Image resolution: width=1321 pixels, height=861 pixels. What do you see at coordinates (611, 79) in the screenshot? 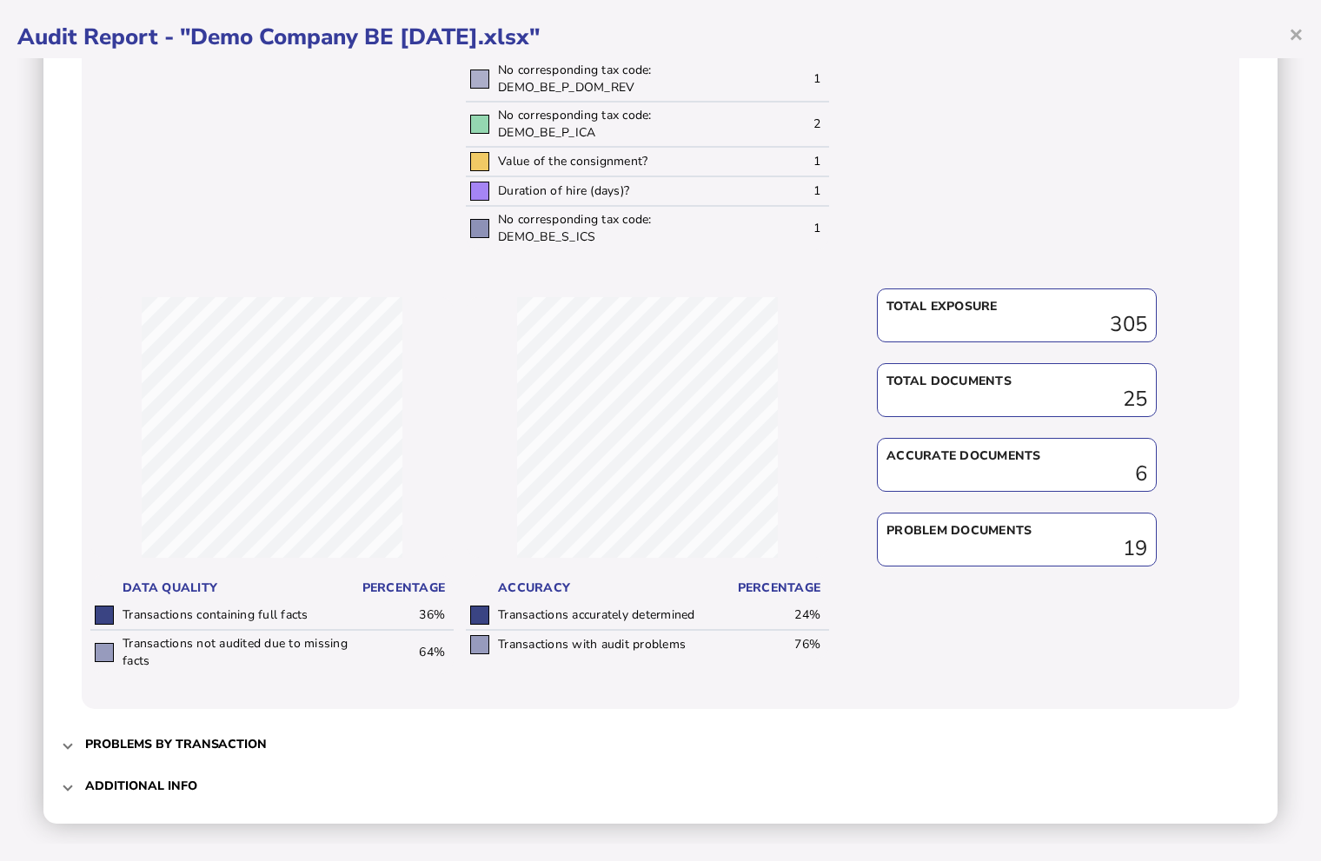
I see `td: No corresponding tax code: DEMO_BE_P_DOM_REV` at bounding box center [611, 79].